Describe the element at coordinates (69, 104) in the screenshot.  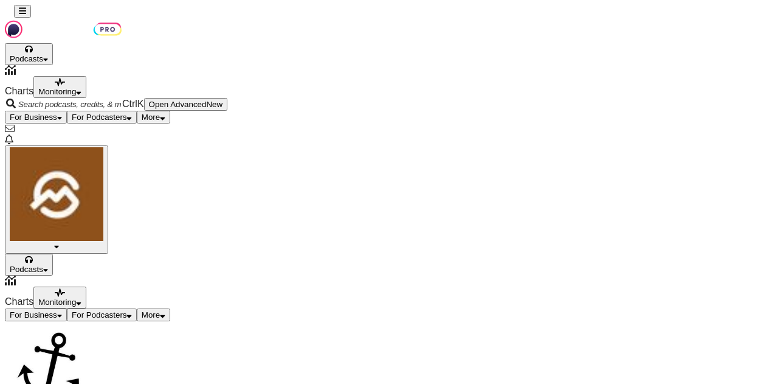
I see `input: Search podcasts, credits, & more...` at that location.